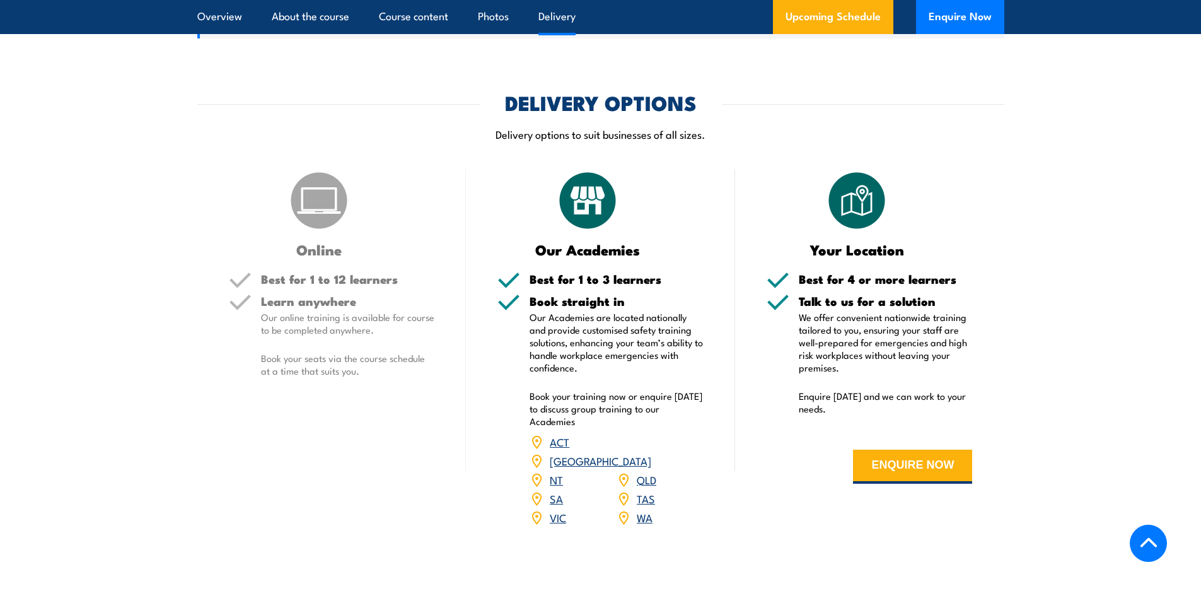 This screenshot has height=596, width=1201. Describe the element at coordinates (556, 498) in the screenshot. I see `a: SA` at that location.